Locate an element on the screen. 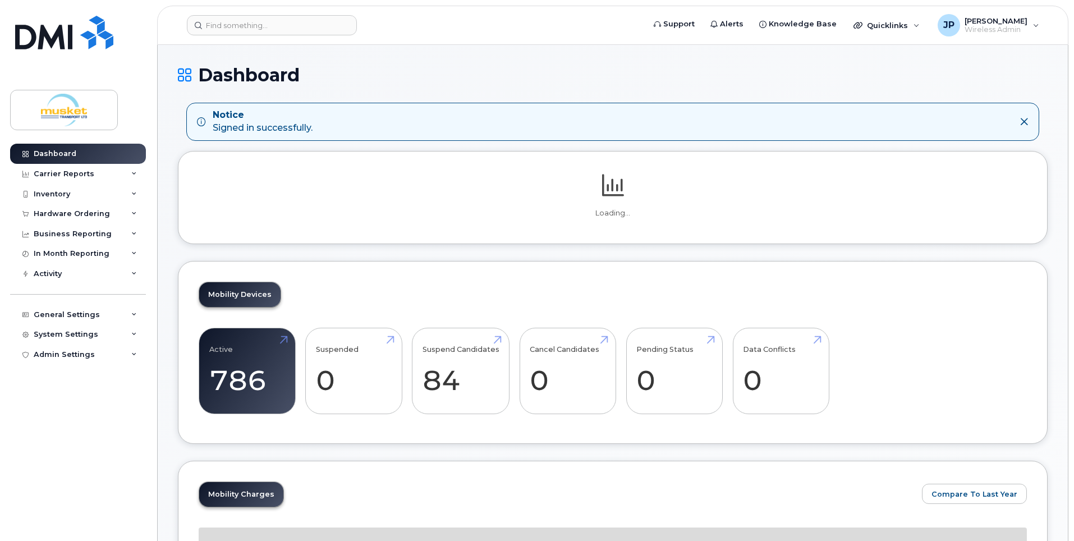 Image resolution: width=1074 pixels, height=541 pixels. a: Suspend Candidates 84 is located at coordinates (461, 371).